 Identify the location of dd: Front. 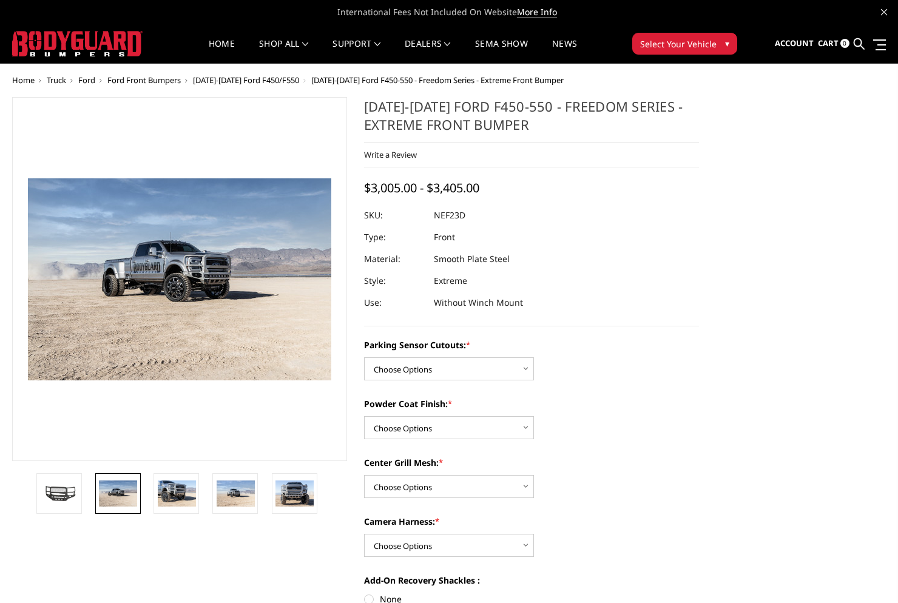
(444, 237).